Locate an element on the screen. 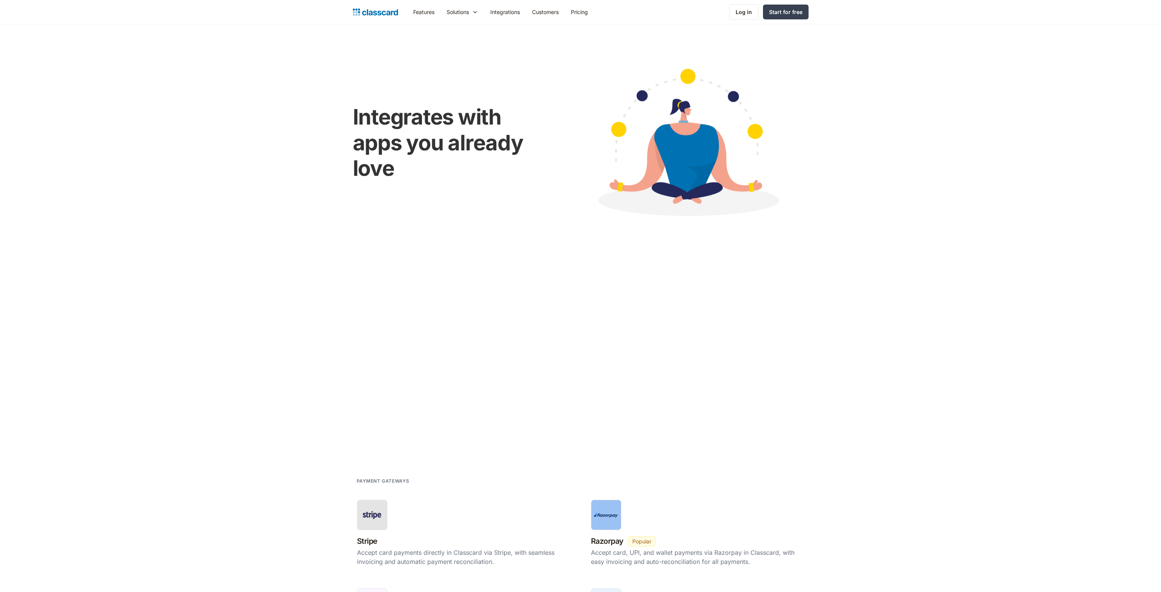 Image resolution: width=1161 pixels, height=592 pixels. div: Accept card, UPI, and wallet payments via Razorpay in Classcard, with easy invoicing and auto-rec... is located at coordinates (698, 557).